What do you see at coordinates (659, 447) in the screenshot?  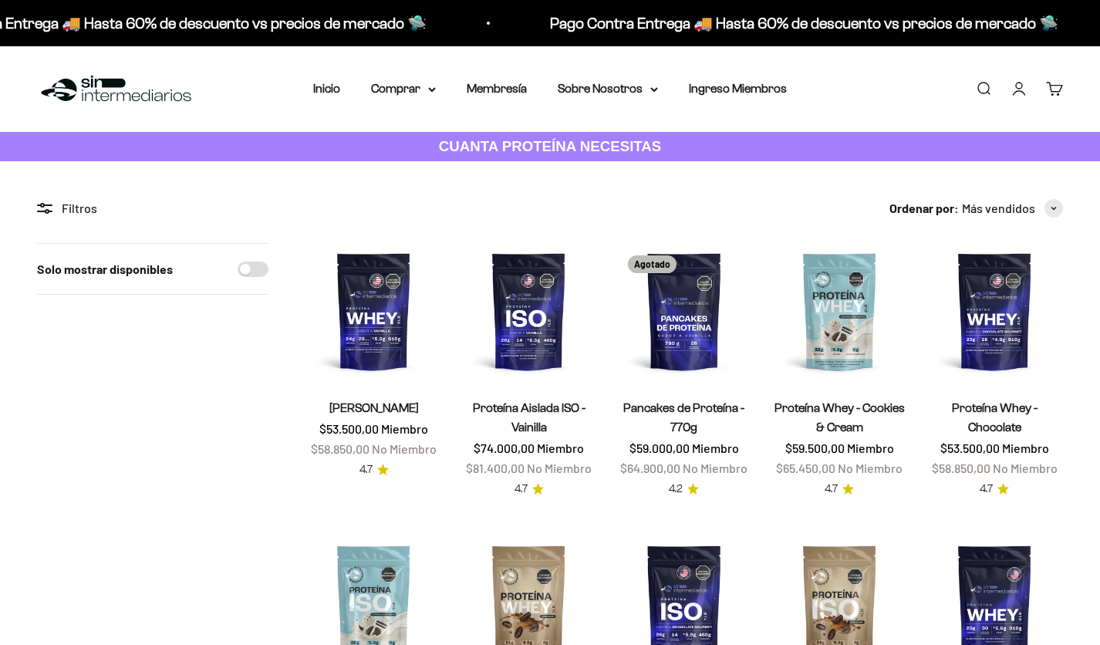 I see `span: $59.000,00` at bounding box center [659, 447].